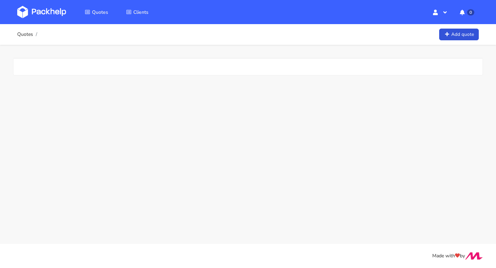  I want to click on span: 0, so click(470, 12).